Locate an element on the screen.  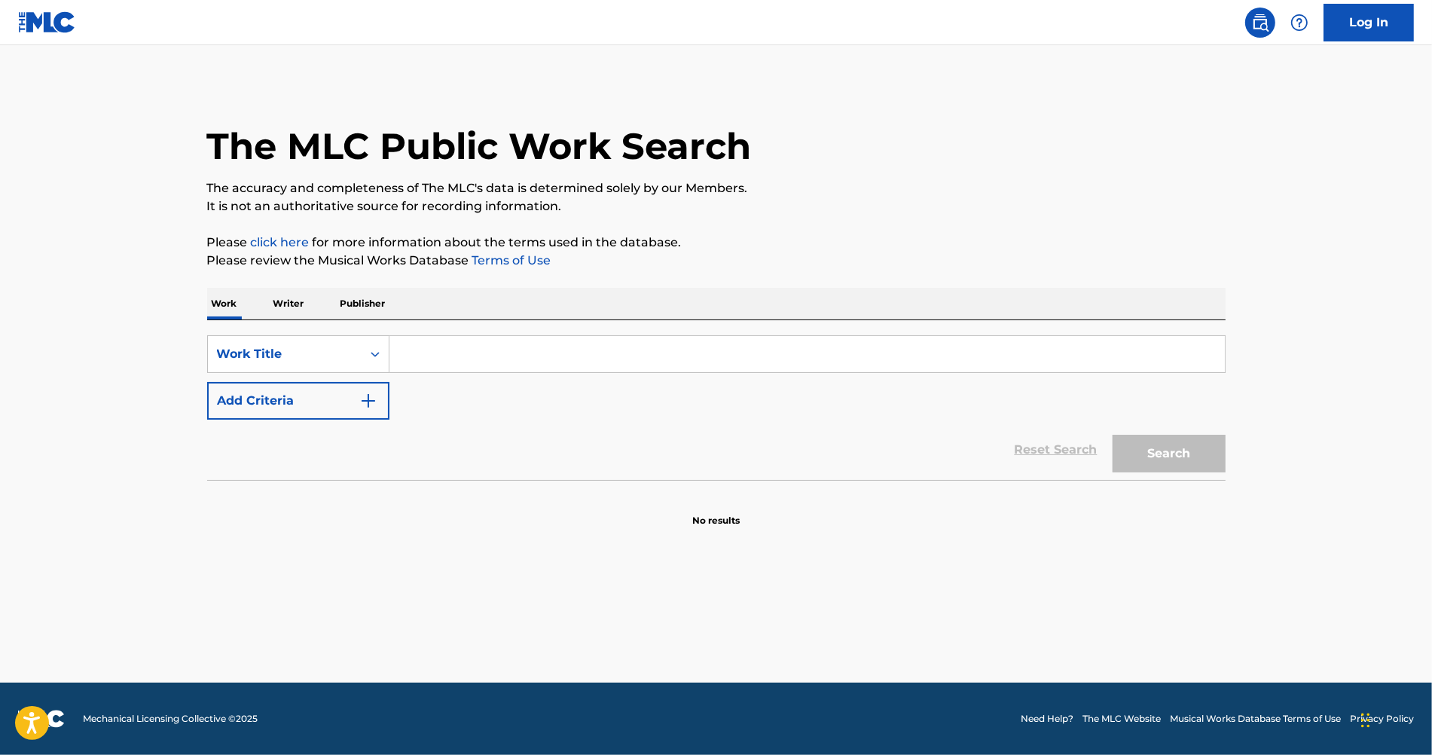
form: Search Form is located at coordinates (717, 408).